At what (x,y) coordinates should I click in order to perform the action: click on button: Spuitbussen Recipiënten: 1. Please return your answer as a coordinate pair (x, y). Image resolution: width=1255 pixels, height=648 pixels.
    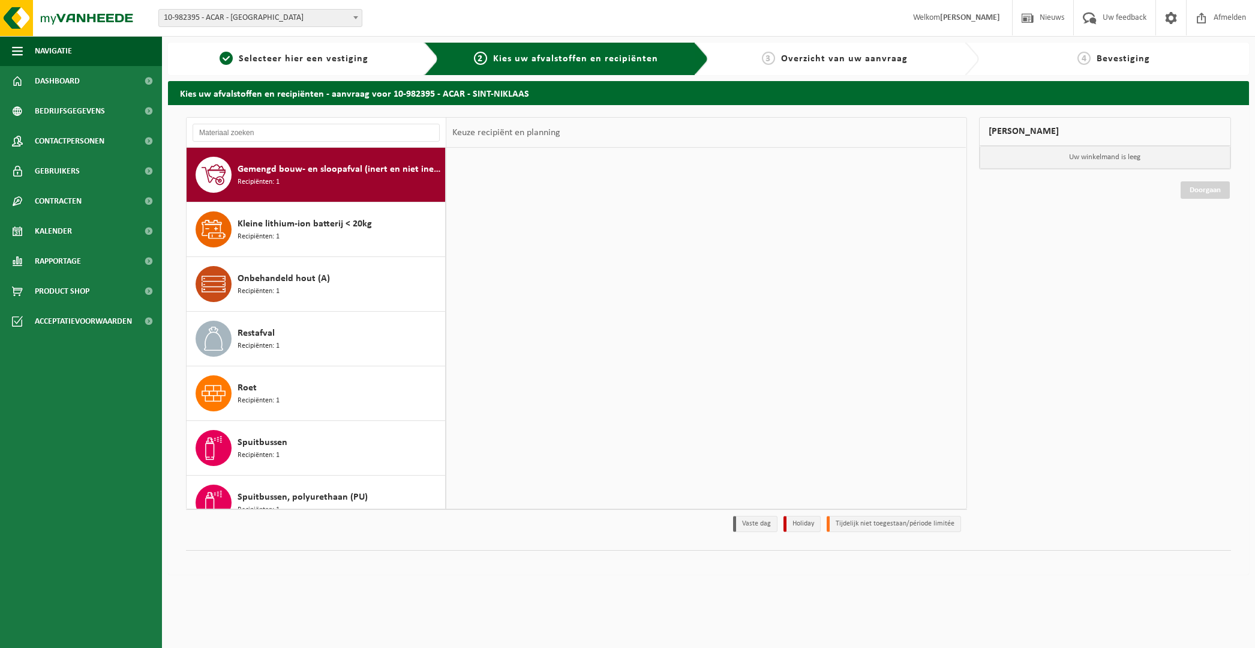
    Looking at the image, I should click on (316, 448).